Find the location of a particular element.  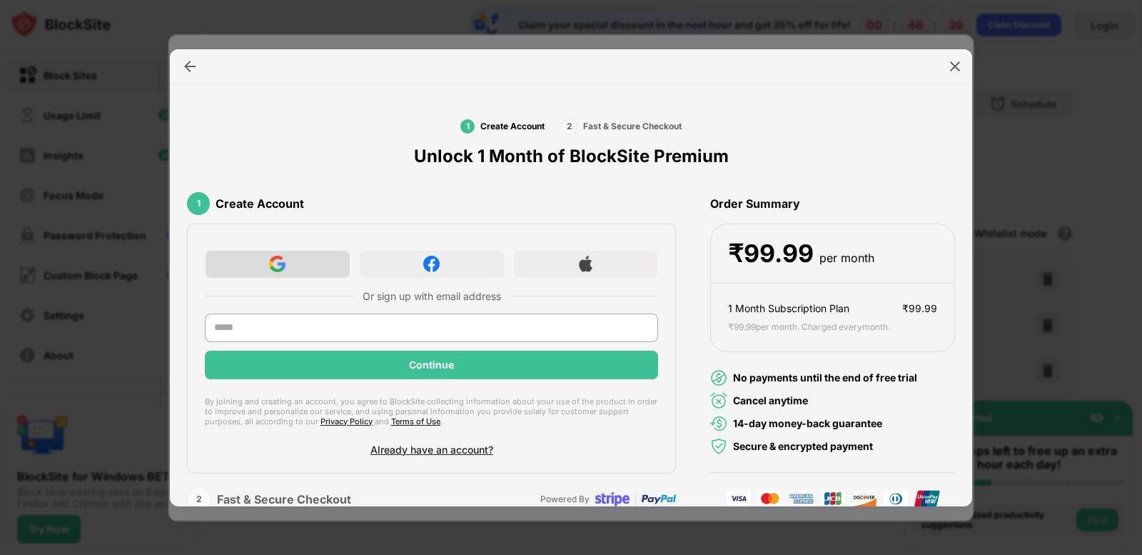

div: Order Summary is located at coordinates (832, 203).